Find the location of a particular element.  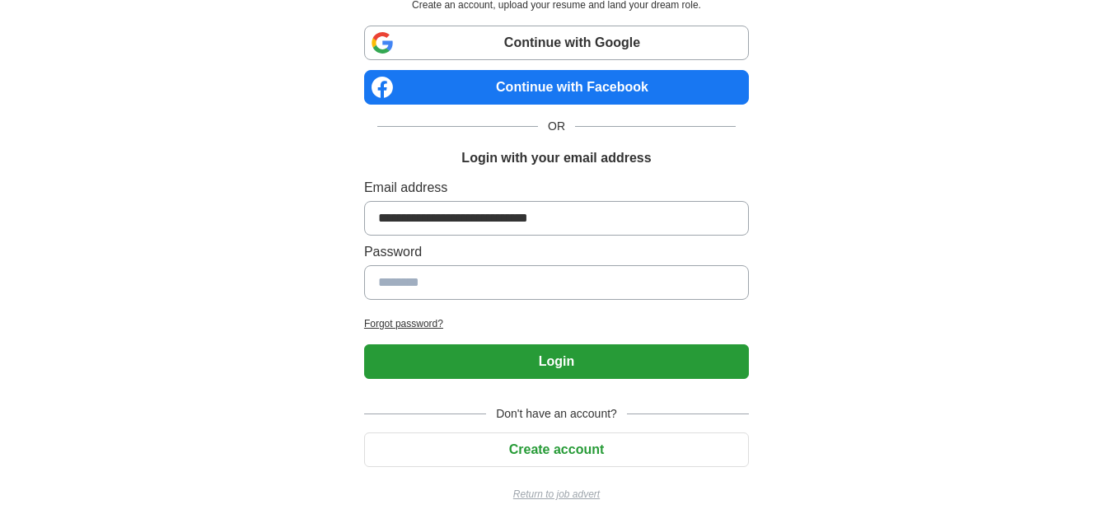

a: Create account is located at coordinates (556, 449).